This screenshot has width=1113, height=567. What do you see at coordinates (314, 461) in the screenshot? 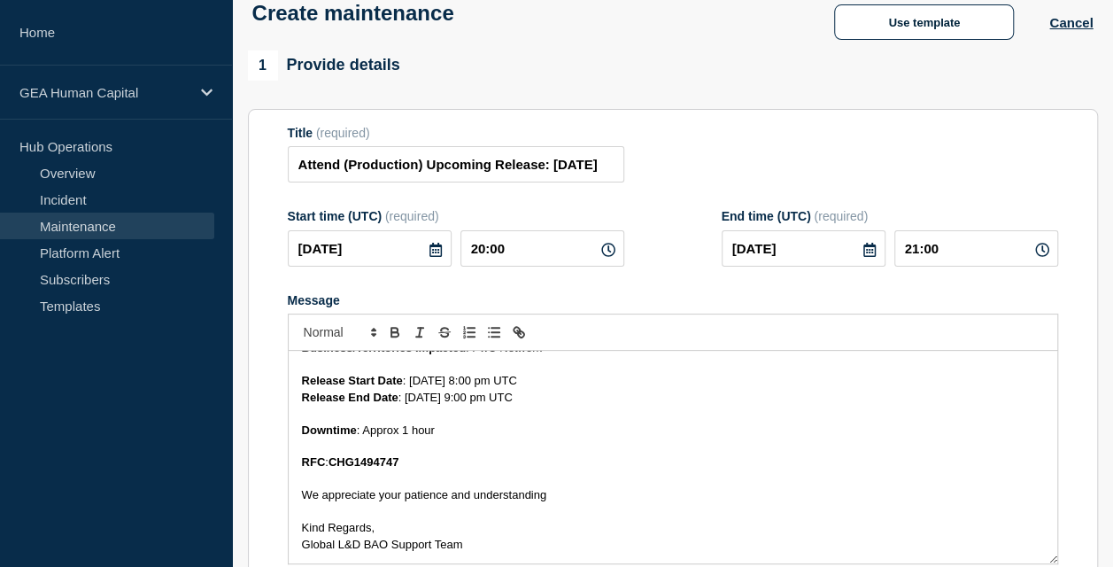
I see `strong: RFC` at bounding box center [314, 461].